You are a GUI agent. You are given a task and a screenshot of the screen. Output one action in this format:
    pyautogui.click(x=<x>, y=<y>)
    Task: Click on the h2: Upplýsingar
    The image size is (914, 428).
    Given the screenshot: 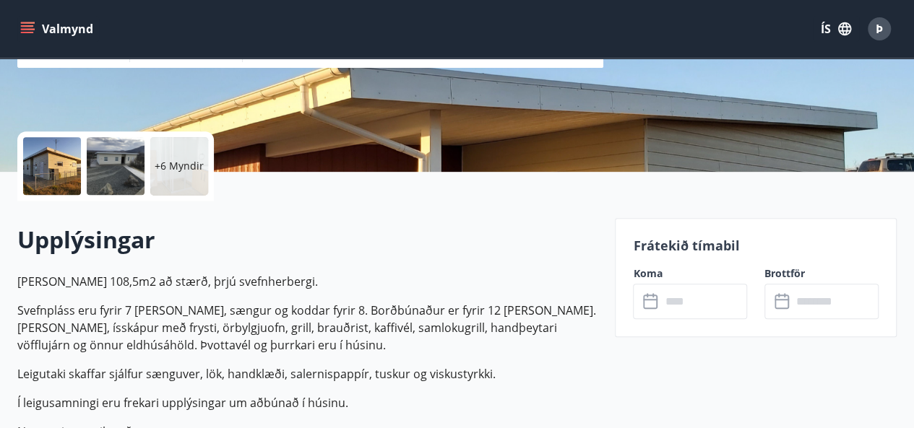 What is the action you would take?
    pyautogui.click(x=307, y=240)
    